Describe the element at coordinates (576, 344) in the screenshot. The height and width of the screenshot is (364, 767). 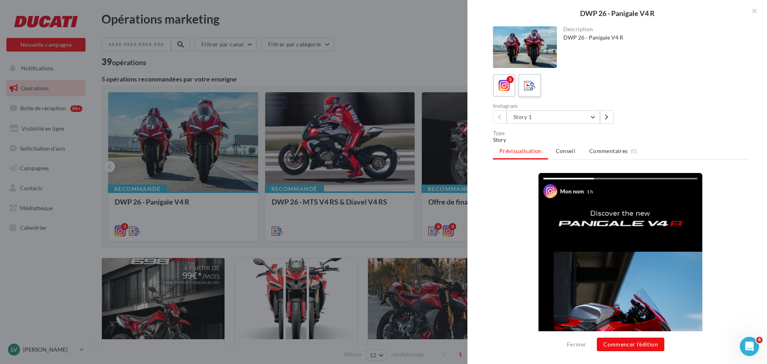
I see `button: Fermer` at that location.